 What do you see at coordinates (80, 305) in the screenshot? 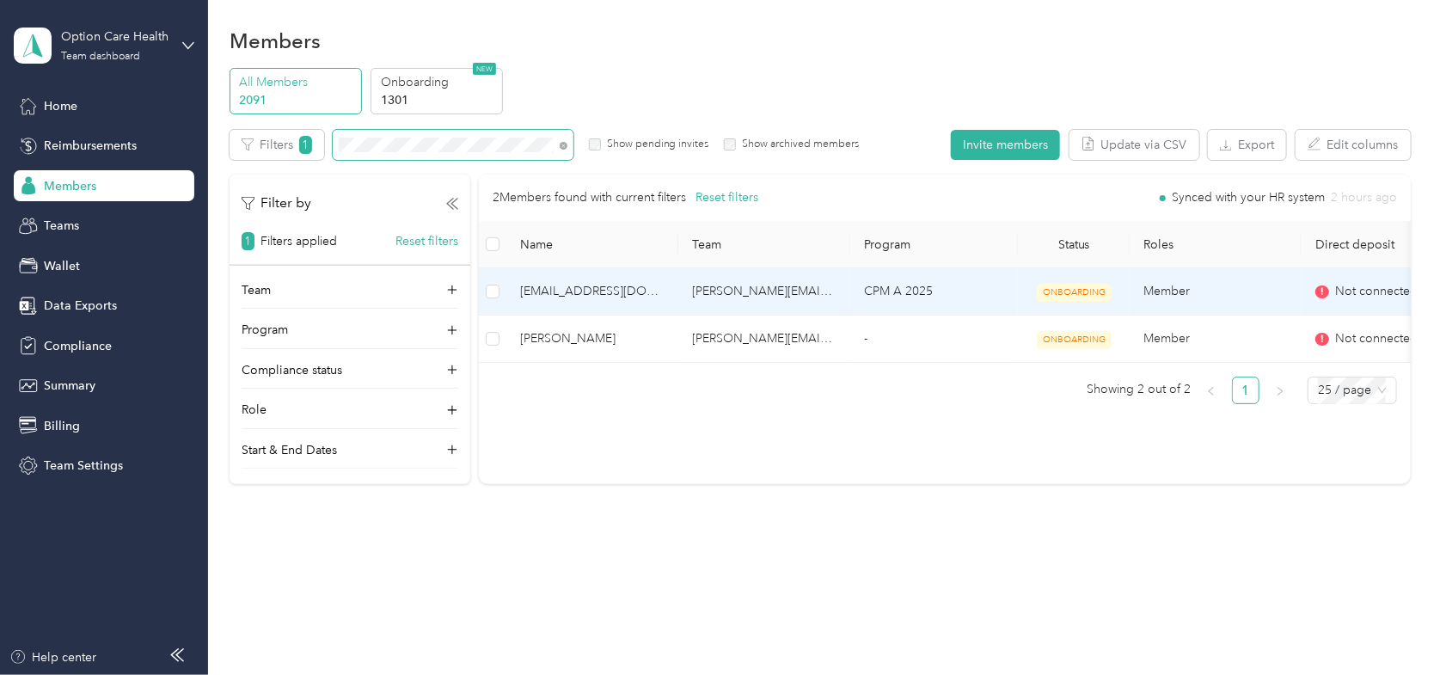
I see `span: Data Exports` at bounding box center [80, 305].